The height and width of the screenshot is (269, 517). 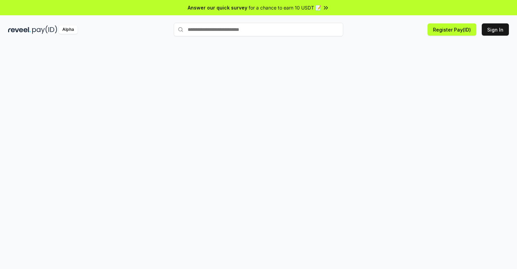 What do you see at coordinates (19, 30) in the screenshot?
I see `img: reveel_dark` at bounding box center [19, 30].